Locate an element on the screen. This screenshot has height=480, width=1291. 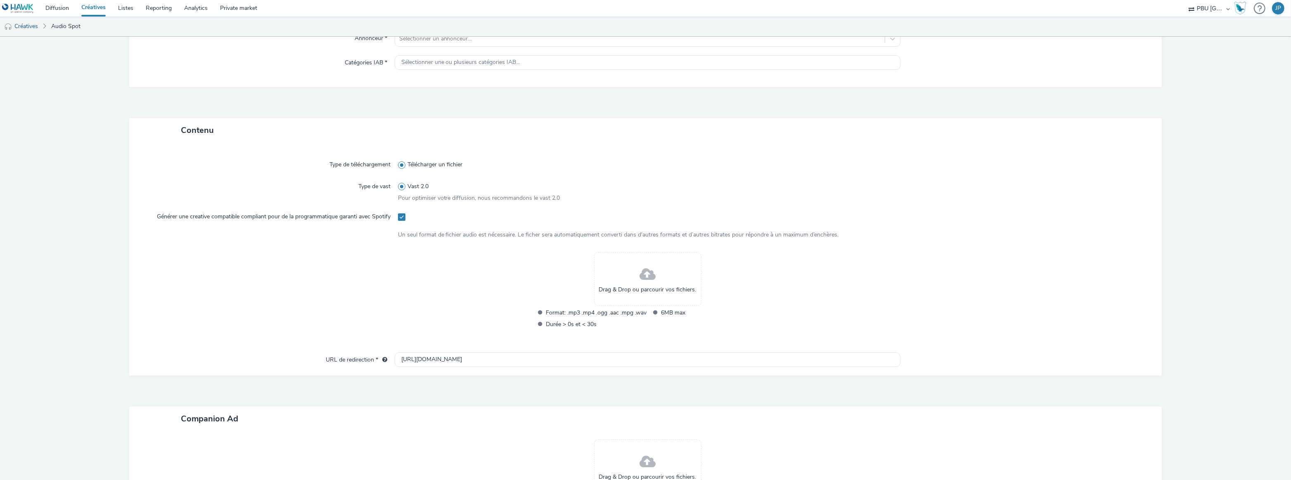
span: Pour optimiser votre diffusion, nous recommandons le vast 2.0 is located at coordinates (479, 198).